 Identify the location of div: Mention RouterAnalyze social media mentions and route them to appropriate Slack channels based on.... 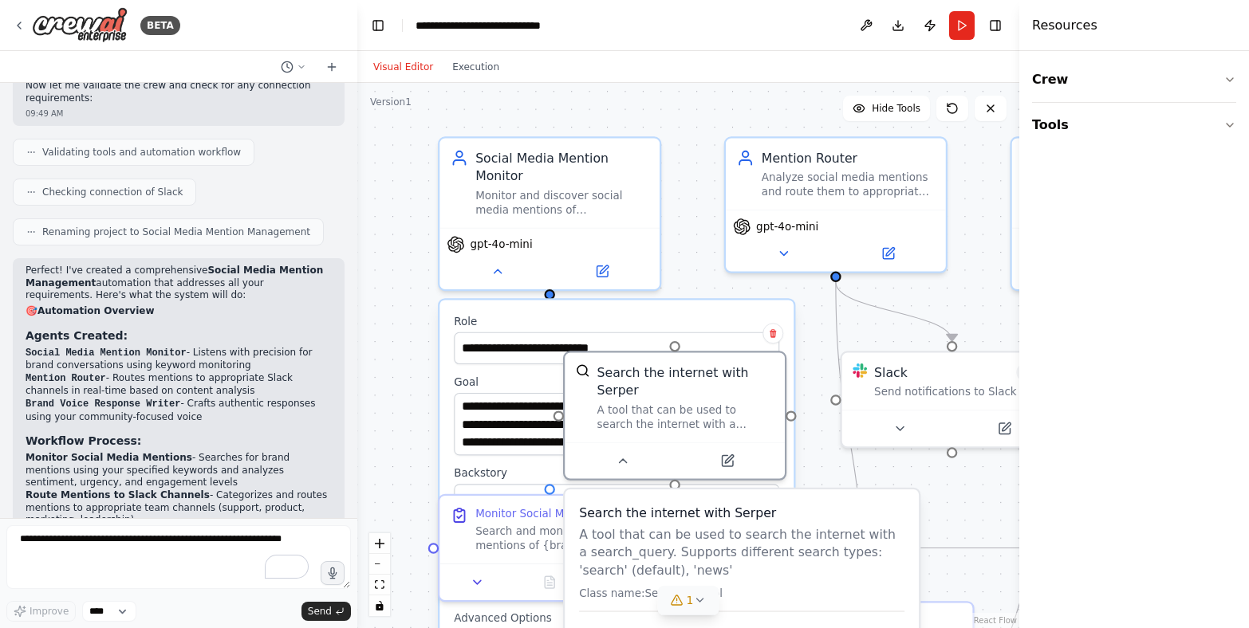
(836, 205).